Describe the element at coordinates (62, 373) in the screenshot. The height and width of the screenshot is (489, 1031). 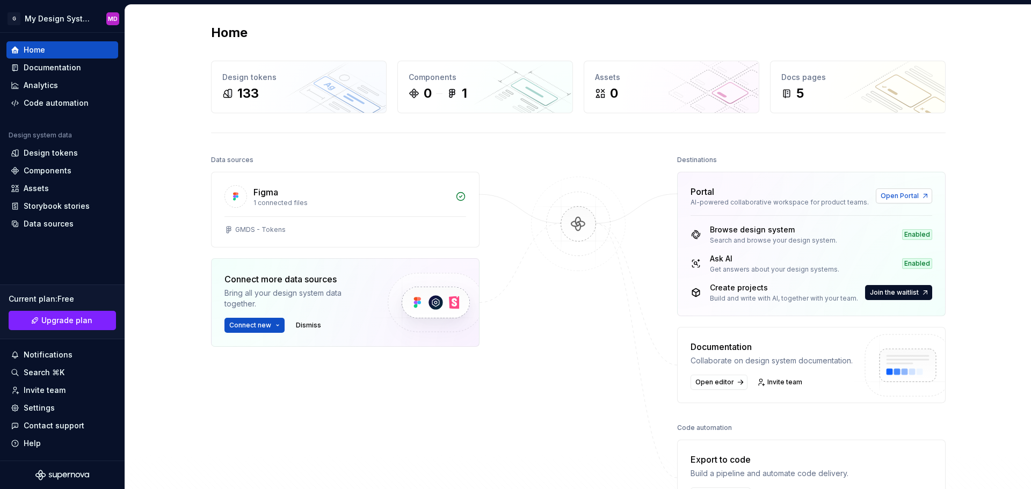
I see `button: Search ⌘K` at that location.